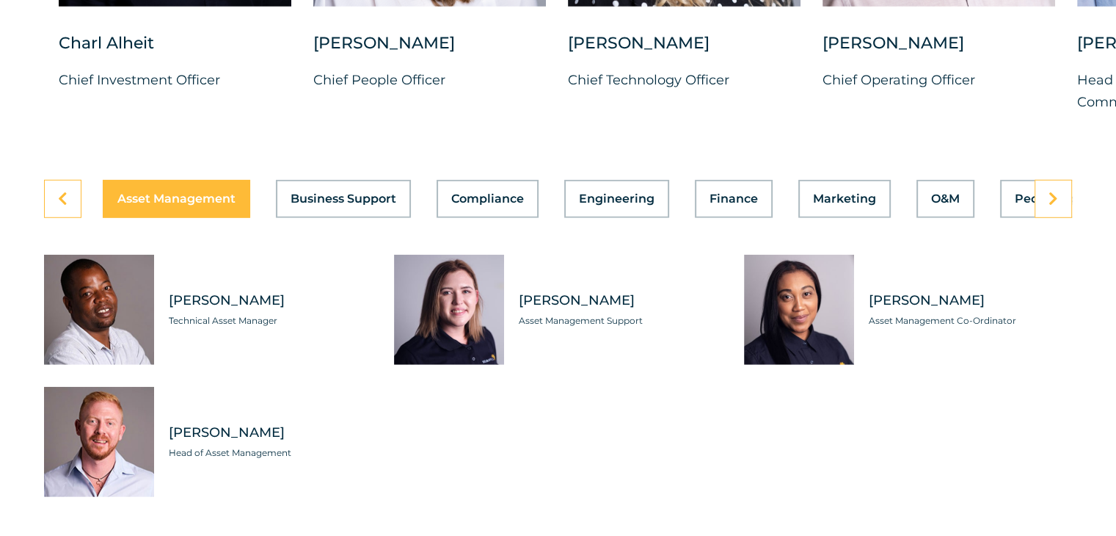 The width and height of the screenshot is (1116, 536). Describe the element at coordinates (176, 199) in the screenshot. I see `span: Asset Management` at that location.